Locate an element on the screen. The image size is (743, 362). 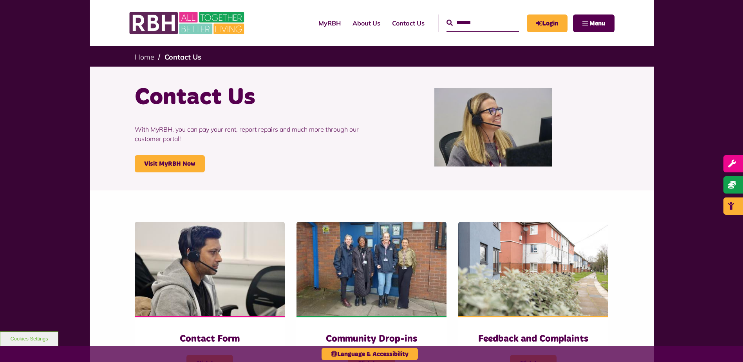
a: Visit MyRBH Now is located at coordinates (170, 164).